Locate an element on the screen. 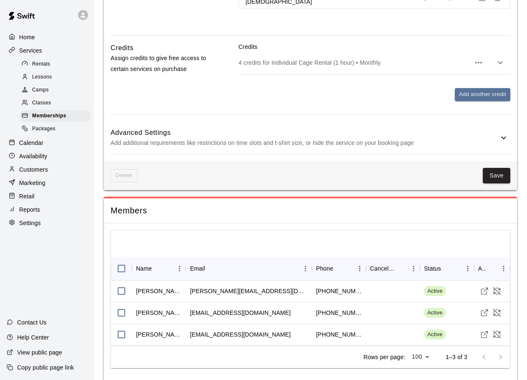 Image resolution: width=527 pixels, height=380 pixels. div: Kyle Loudenslager is located at coordinates (159, 334).